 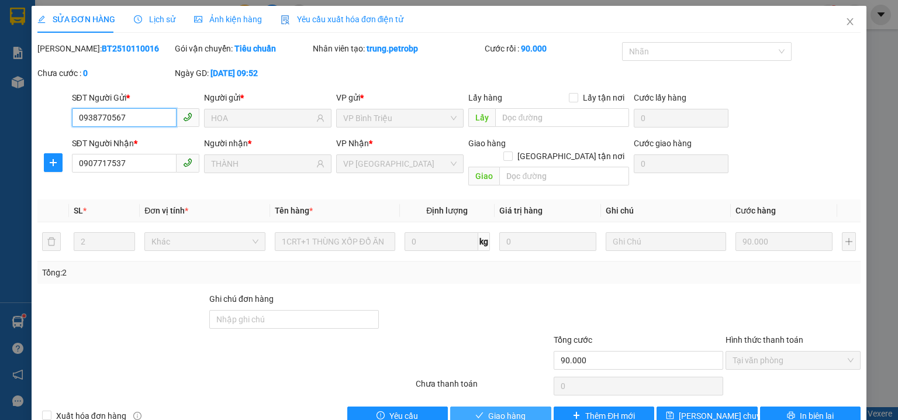 I want to click on span: Tên hàng, so click(x=294, y=211).